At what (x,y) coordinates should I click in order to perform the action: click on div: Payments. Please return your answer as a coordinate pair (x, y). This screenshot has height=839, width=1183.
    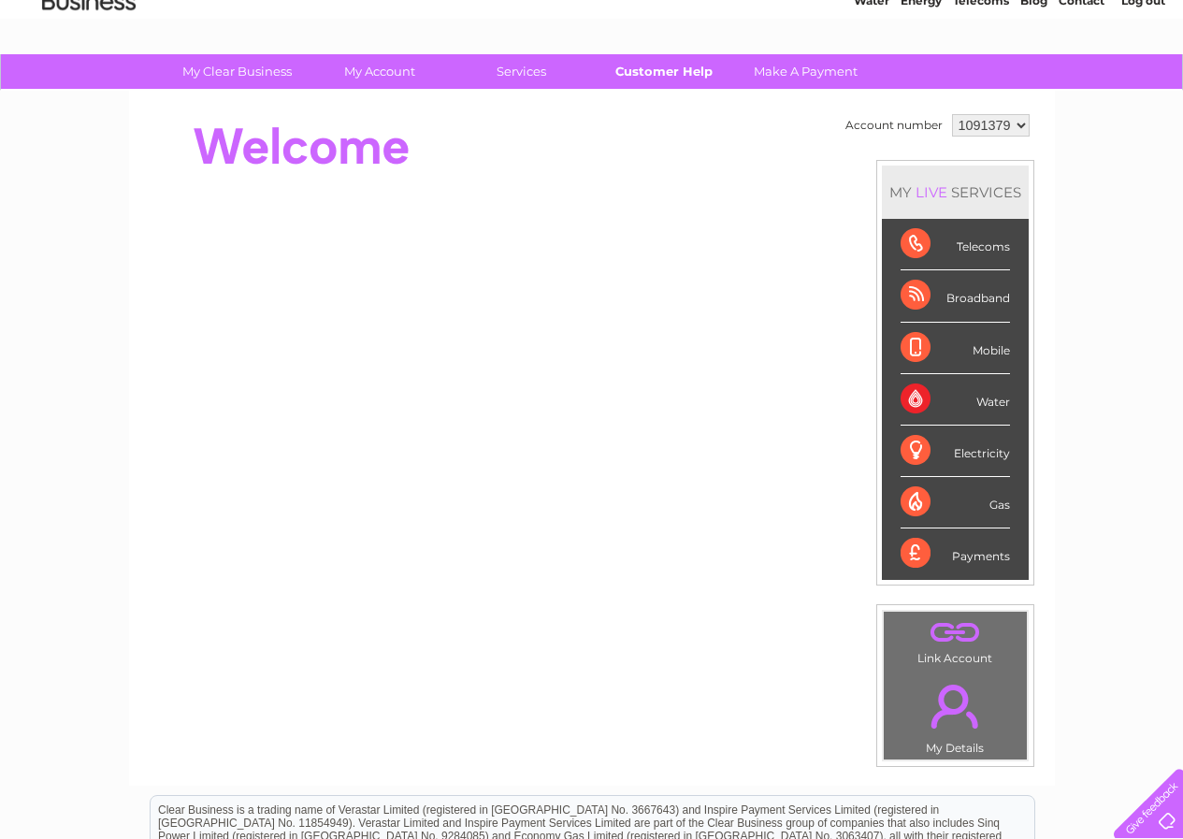
    Looking at the image, I should click on (954, 553).